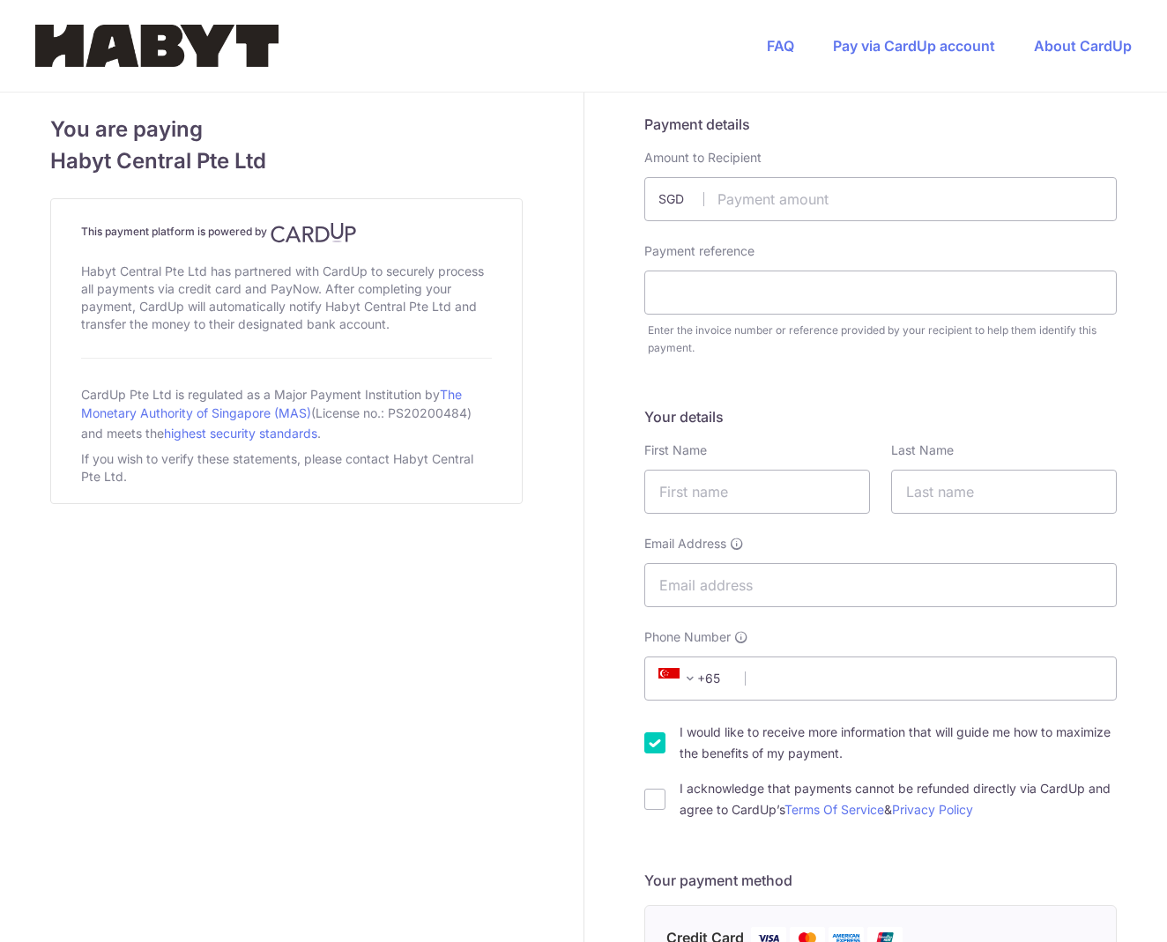 This screenshot has width=1167, height=942. What do you see at coordinates (688, 637) in the screenshot?
I see `span: Phone Number` at bounding box center [688, 637].